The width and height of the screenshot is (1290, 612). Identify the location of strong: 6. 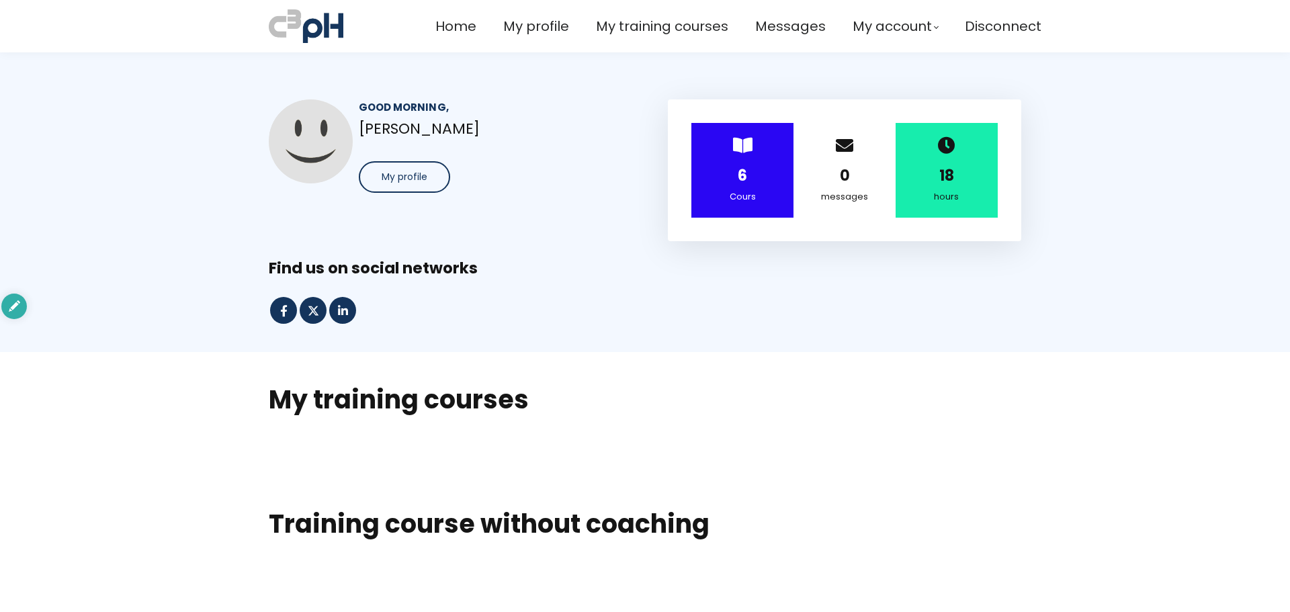
(743, 175).